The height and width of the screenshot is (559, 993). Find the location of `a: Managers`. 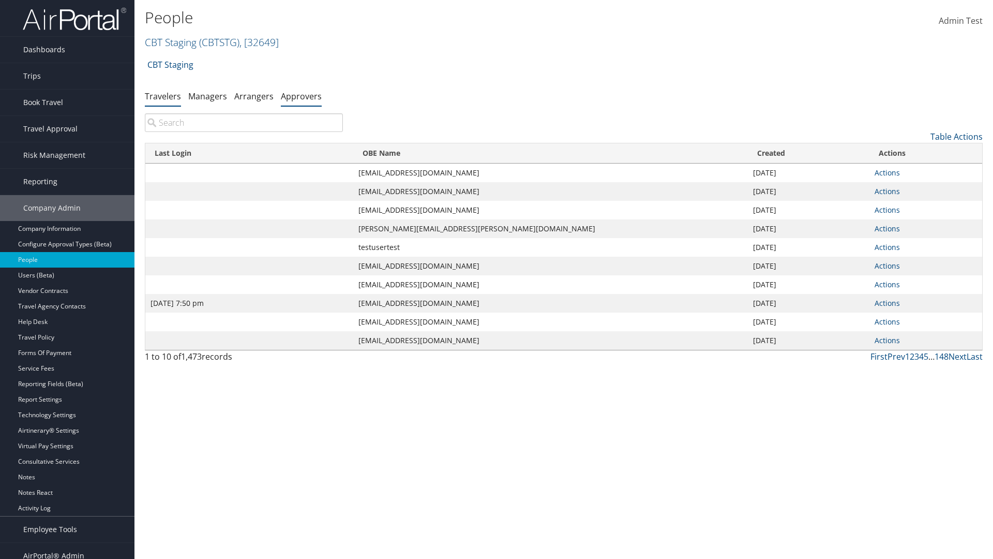

a: Managers is located at coordinates (207, 96).